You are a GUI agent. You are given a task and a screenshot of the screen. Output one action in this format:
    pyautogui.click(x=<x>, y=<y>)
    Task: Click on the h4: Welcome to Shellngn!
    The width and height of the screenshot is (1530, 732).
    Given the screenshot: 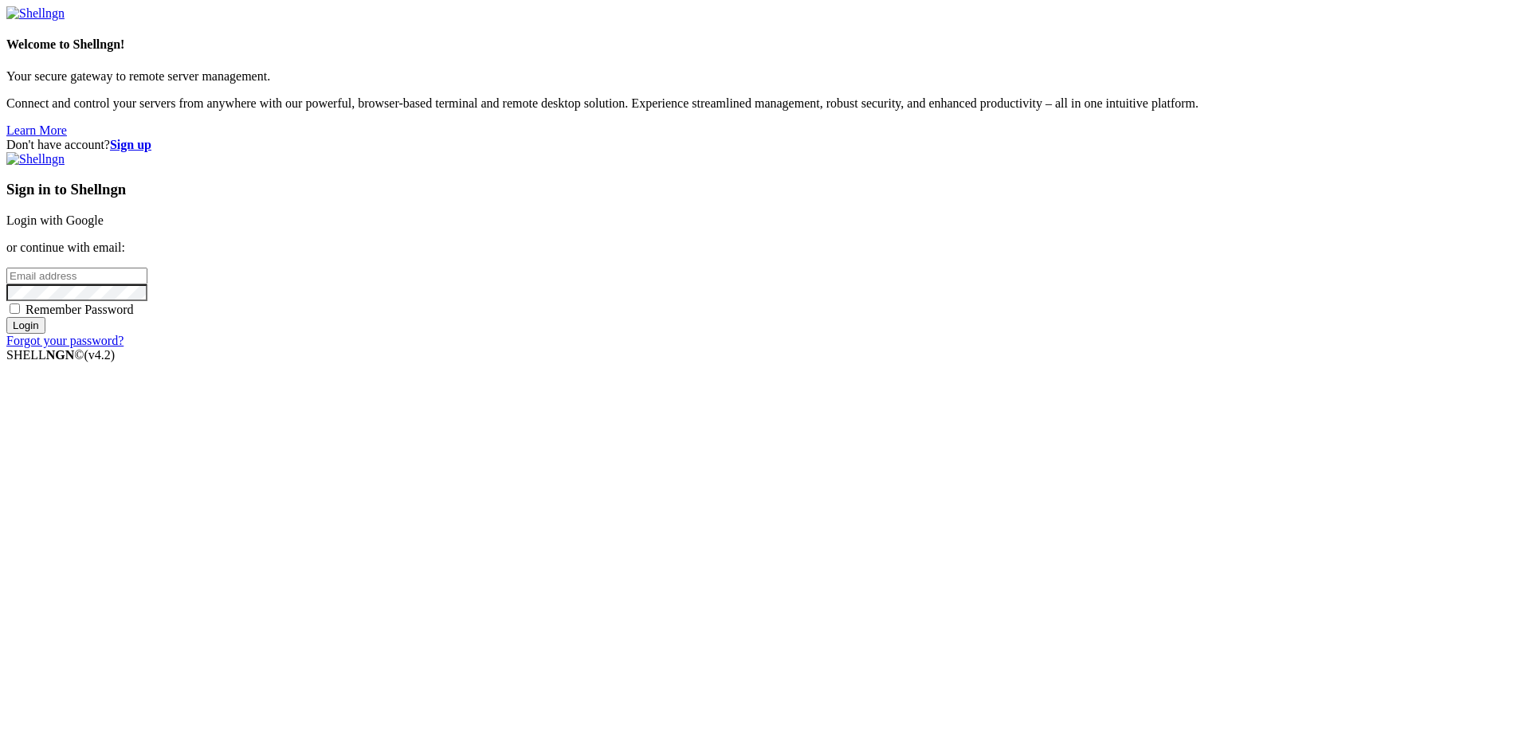 What is the action you would take?
    pyautogui.click(x=765, y=45)
    